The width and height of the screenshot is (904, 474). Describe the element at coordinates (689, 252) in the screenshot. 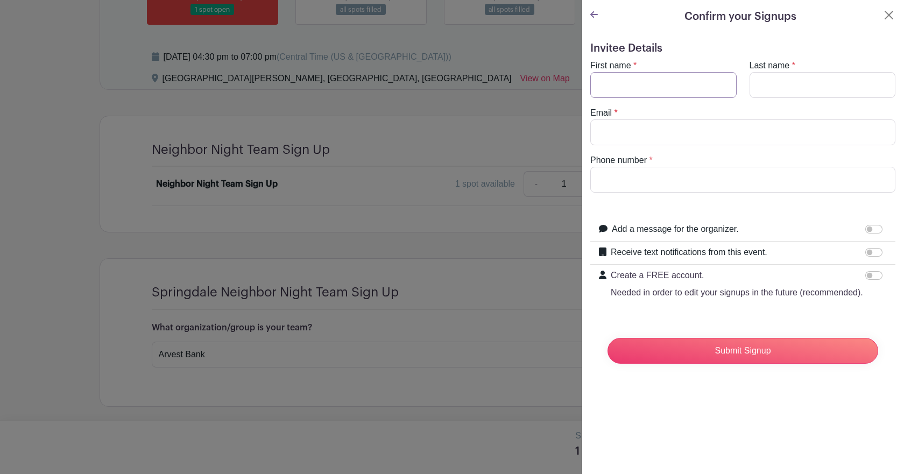

I see `label: Receive text notifications from this event.` at that location.